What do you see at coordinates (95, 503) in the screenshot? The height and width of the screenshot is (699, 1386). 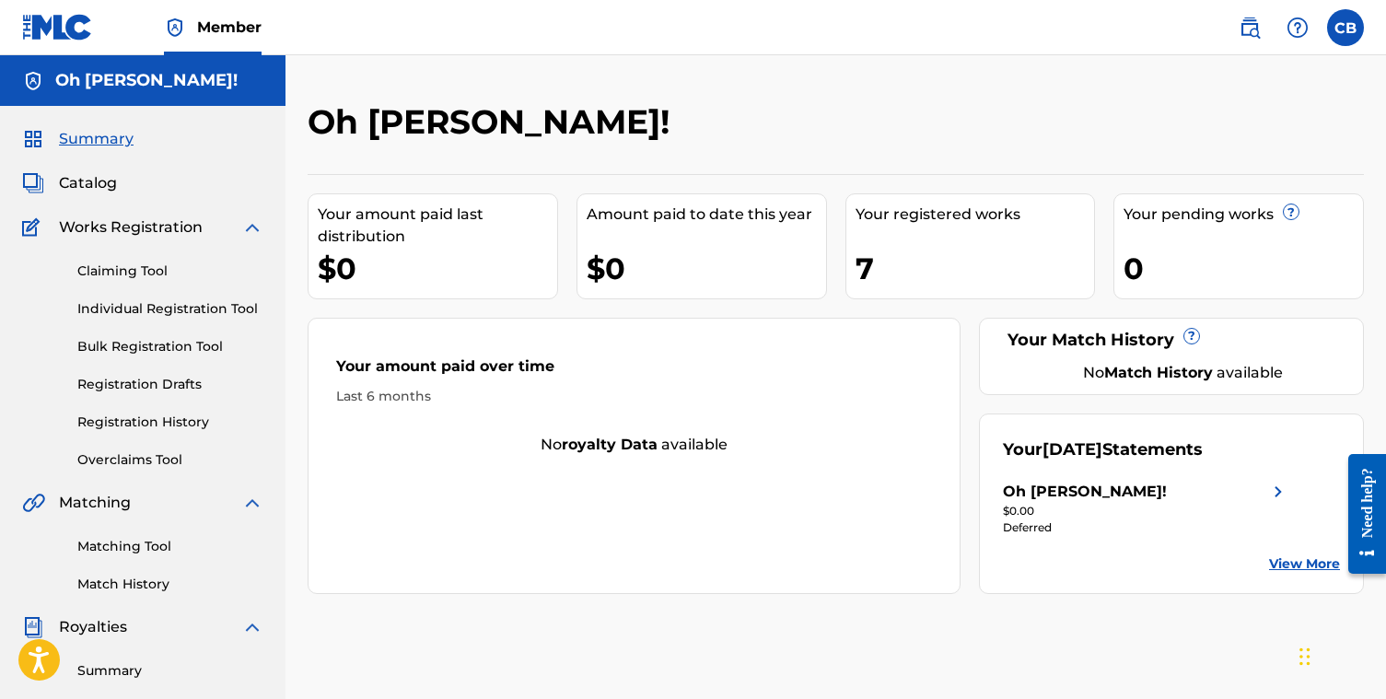 I see `span: Matching` at bounding box center [95, 503].